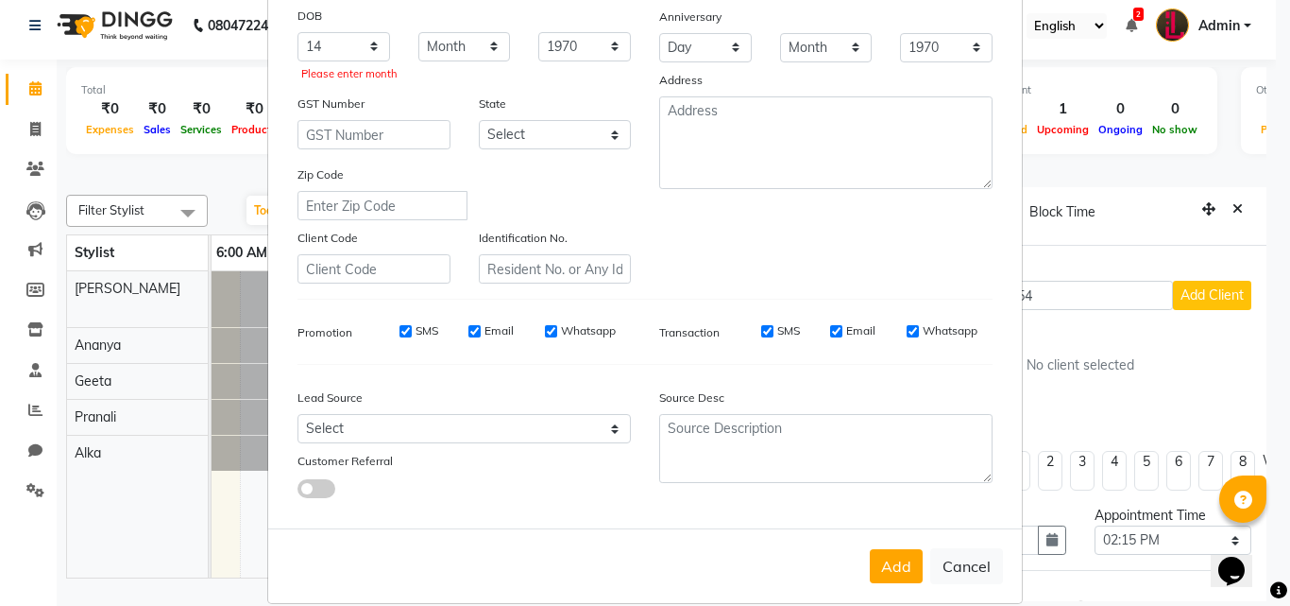  I want to click on label: Client Code, so click(328, 238).